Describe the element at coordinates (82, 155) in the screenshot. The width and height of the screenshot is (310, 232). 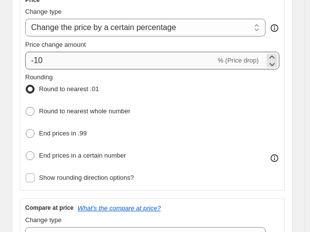
I see `span: End prices in a certain number` at that location.